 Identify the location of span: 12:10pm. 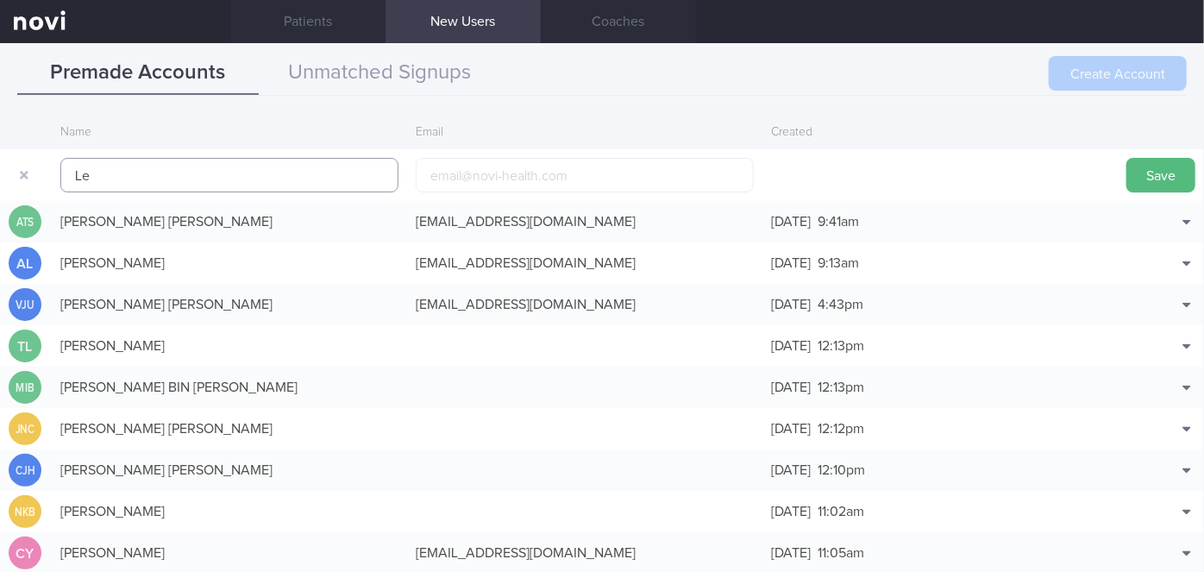
(841, 470).